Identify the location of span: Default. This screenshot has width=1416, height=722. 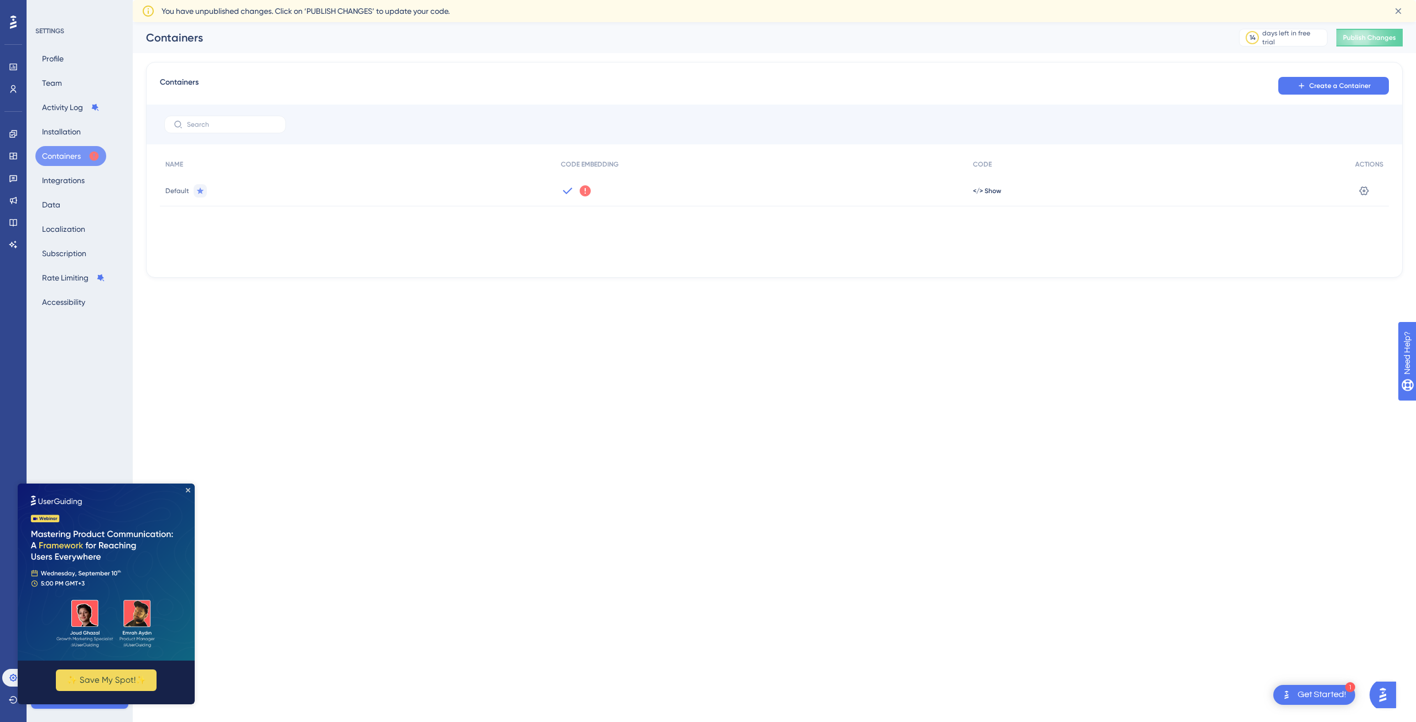
(177, 191).